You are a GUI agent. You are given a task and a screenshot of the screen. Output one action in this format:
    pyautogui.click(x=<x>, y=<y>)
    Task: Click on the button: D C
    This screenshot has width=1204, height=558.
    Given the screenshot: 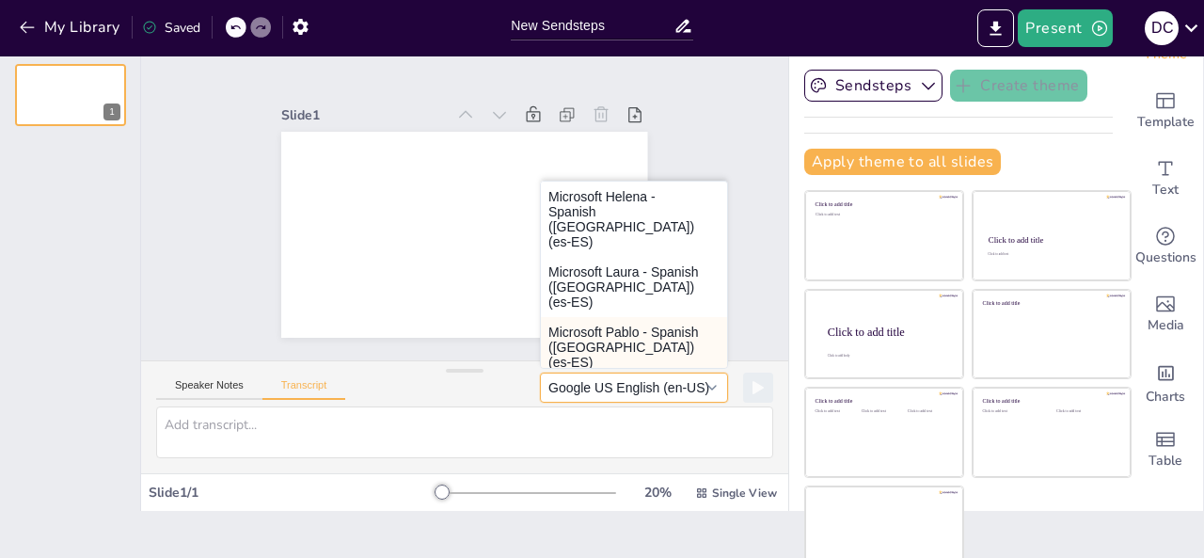 What is the action you would take?
    pyautogui.click(x=1161, y=28)
    